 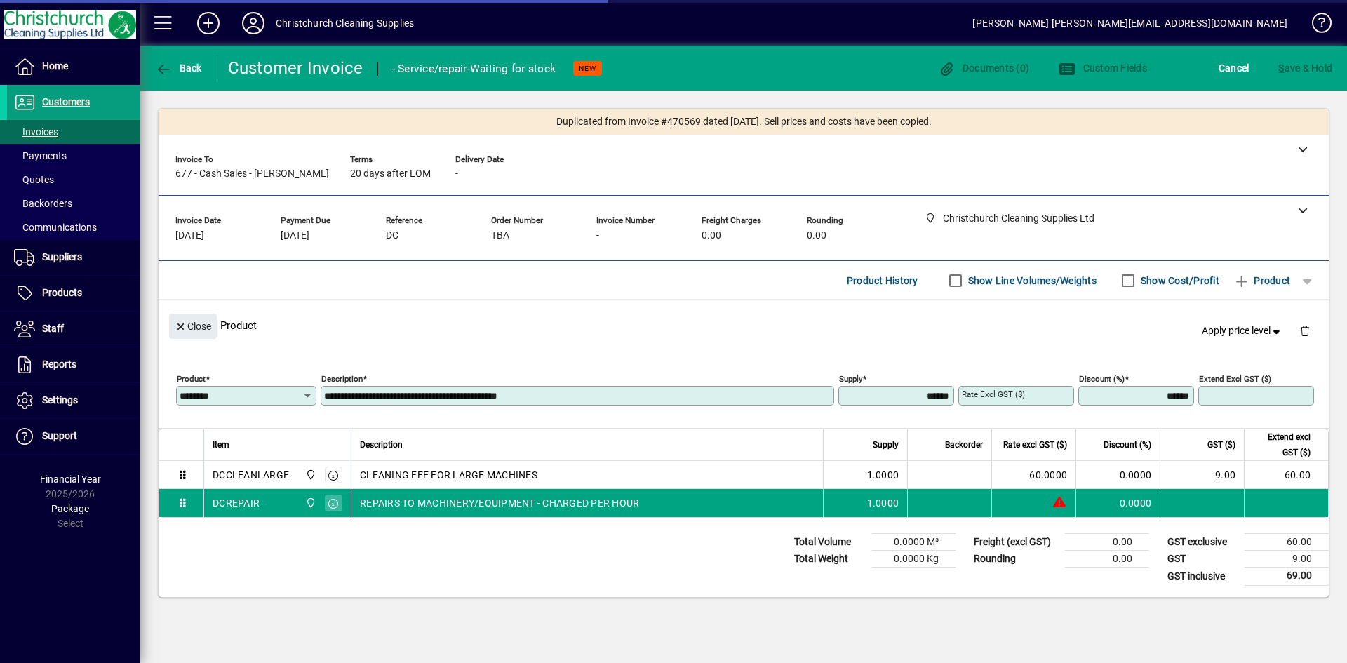 What do you see at coordinates (178, 68) in the screenshot?
I see `span: Back` at bounding box center [178, 68].